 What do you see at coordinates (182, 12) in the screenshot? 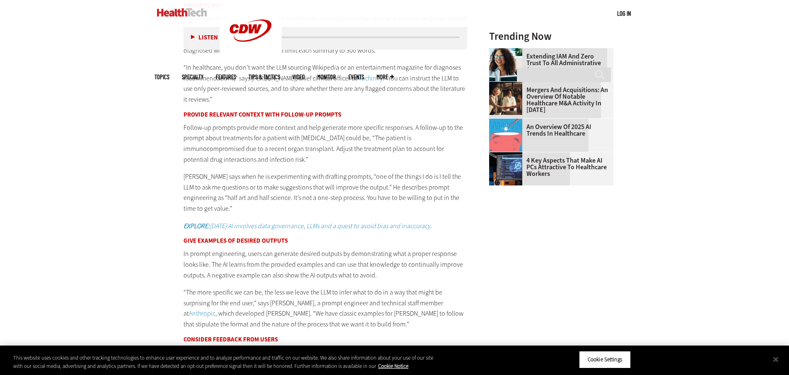
I see `img: Home` at bounding box center [182, 12].